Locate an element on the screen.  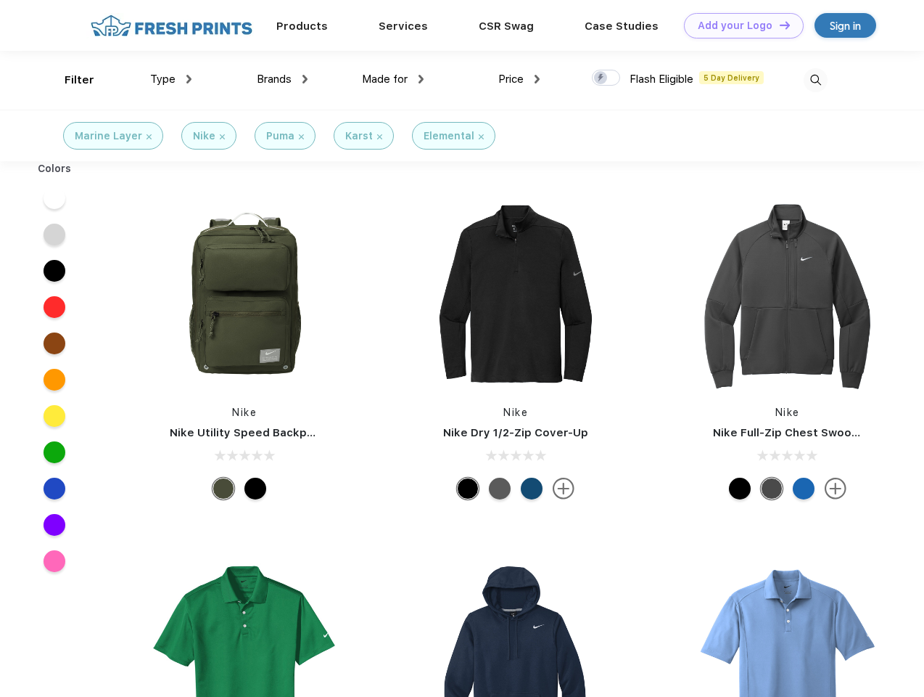
span: Type is located at coordinates (163, 79).